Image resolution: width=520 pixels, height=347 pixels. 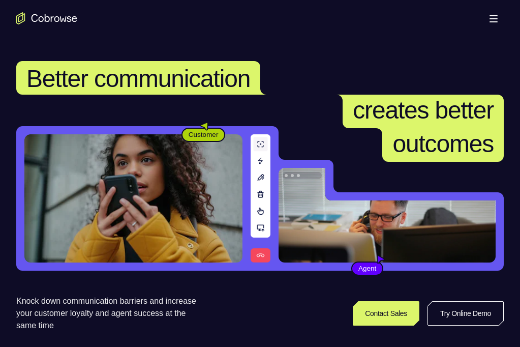 What do you see at coordinates (133, 198) in the screenshot?
I see `img: A customer holding their phone` at bounding box center [133, 198].